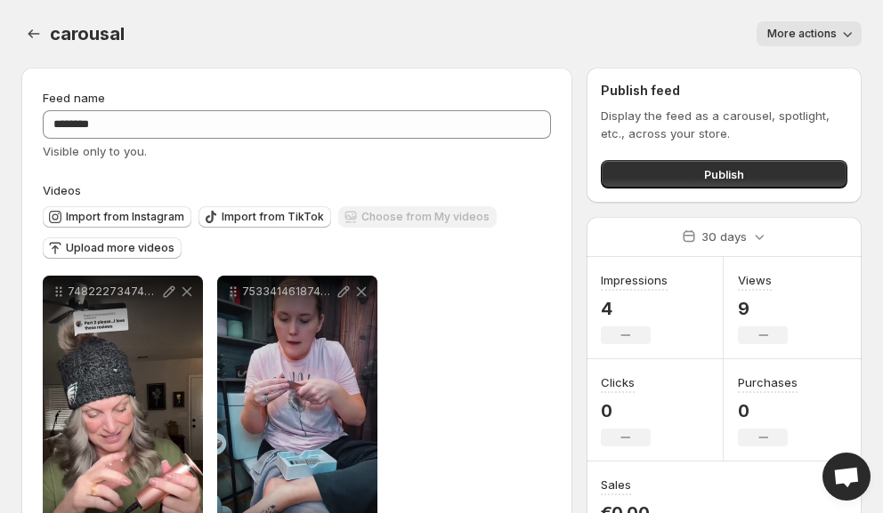  What do you see at coordinates (86, 34) in the screenshot?
I see `span: carousal` at bounding box center [86, 34].